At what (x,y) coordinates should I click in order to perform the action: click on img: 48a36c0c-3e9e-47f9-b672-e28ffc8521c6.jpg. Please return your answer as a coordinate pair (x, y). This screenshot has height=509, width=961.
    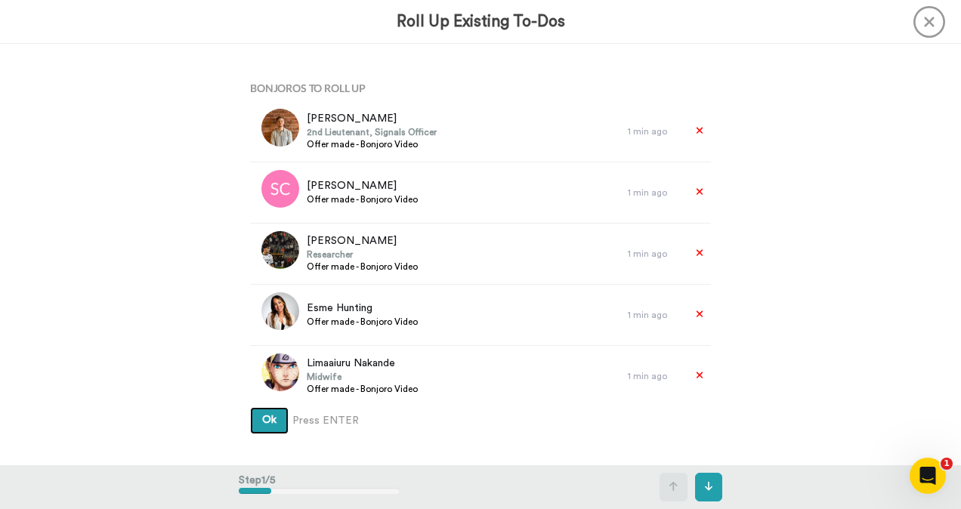
    Looking at the image, I should click on (280, 311).